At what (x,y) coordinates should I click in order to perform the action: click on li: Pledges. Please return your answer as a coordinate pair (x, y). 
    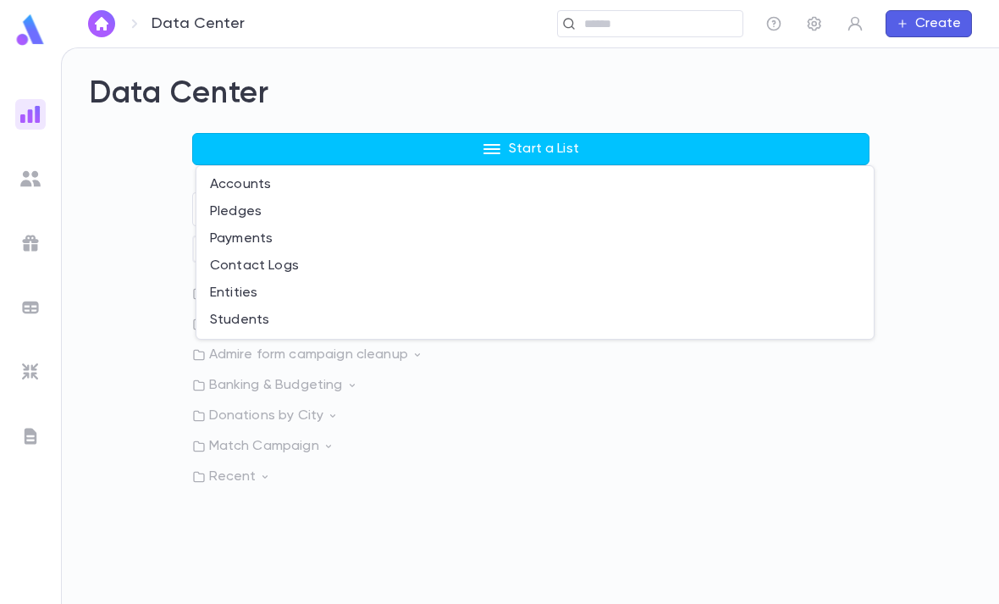
    Looking at the image, I should click on (535, 212).